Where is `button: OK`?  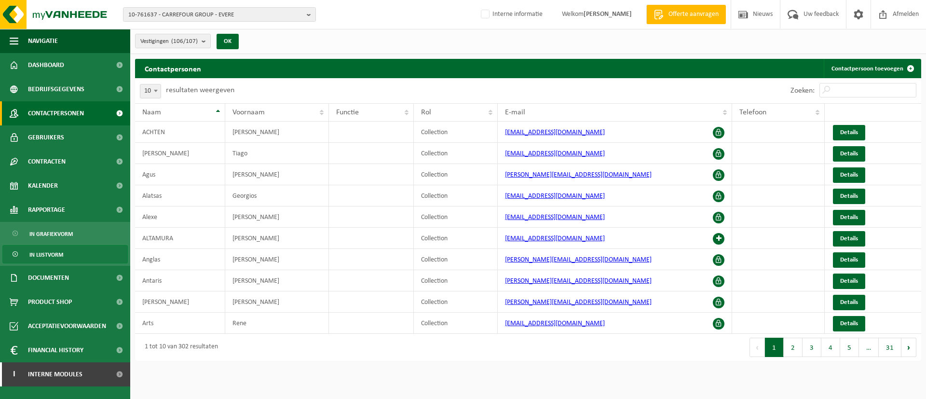
button: OK is located at coordinates (228, 41).